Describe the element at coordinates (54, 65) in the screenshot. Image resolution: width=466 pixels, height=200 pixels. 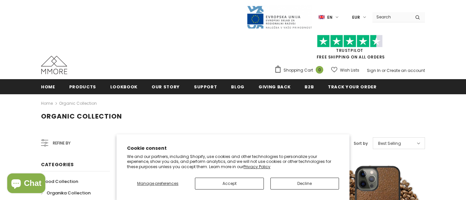
I see `img: MMORE Cases` at that location.